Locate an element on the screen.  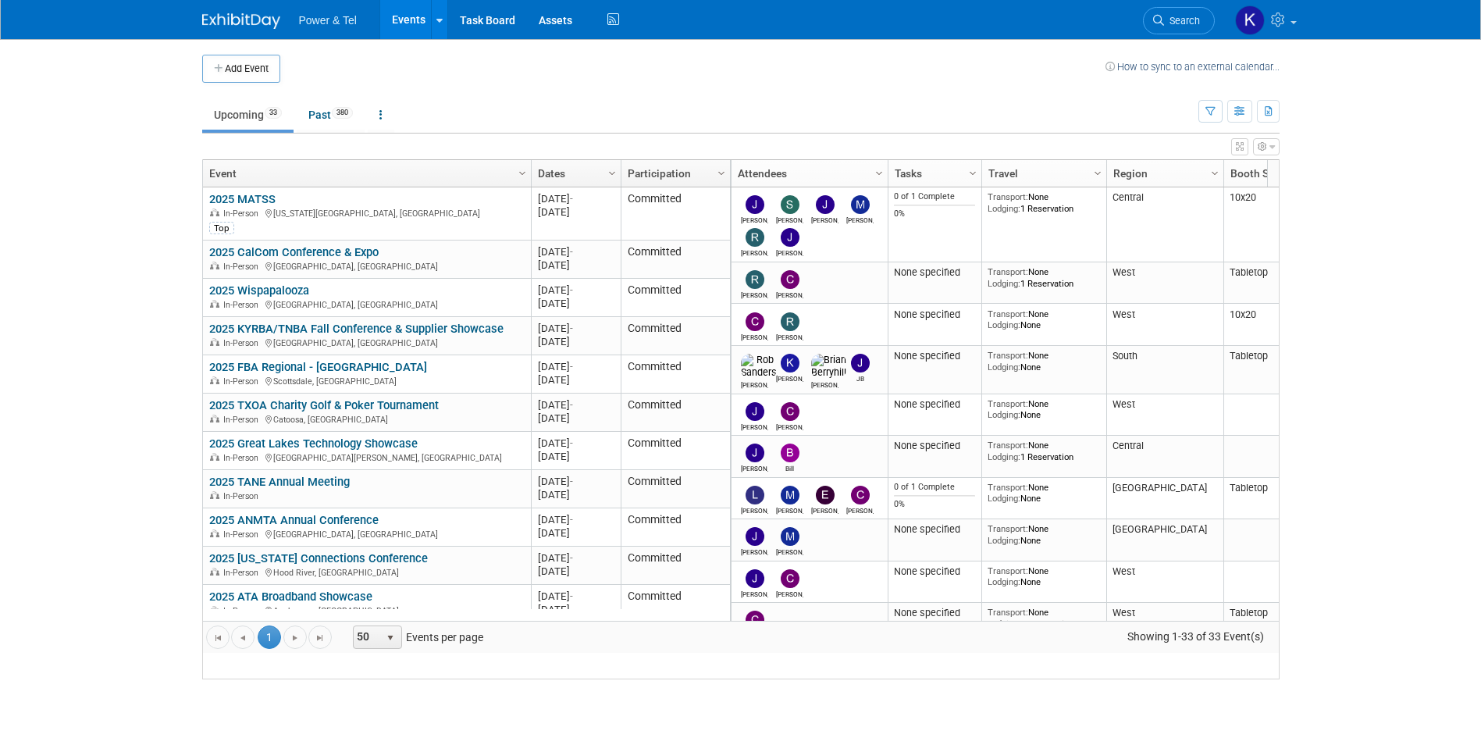
div: Ron Rafalzik is located at coordinates (754, 251).